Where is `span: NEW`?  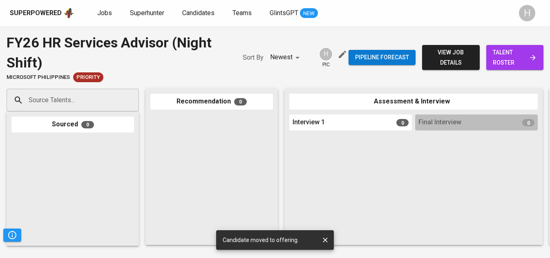
span: NEW is located at coordinates (309, 13).